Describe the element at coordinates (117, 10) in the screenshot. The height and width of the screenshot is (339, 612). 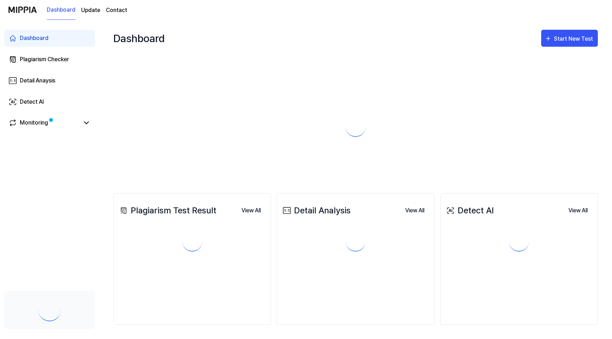
I see `a: Contact` at that location.